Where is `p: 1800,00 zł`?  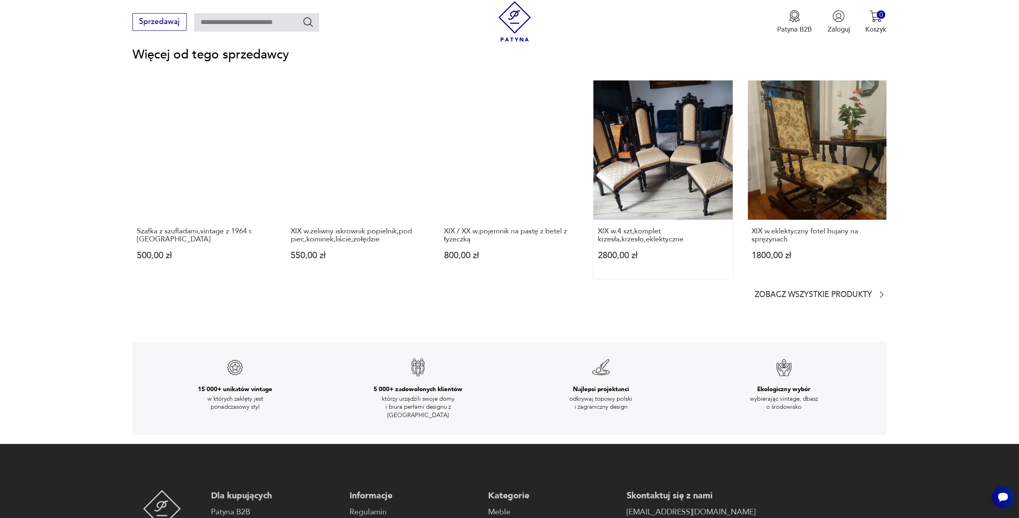 p: 1800,00 zł is located at coordinates (816, 255).